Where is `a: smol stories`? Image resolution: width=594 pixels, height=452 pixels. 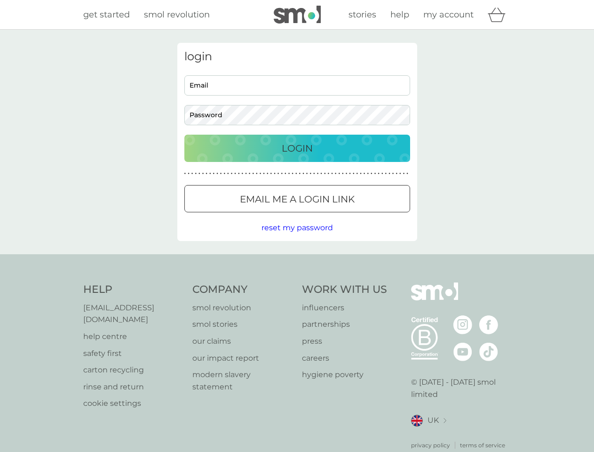 a: smol stories is located at coordinates (242, 324).